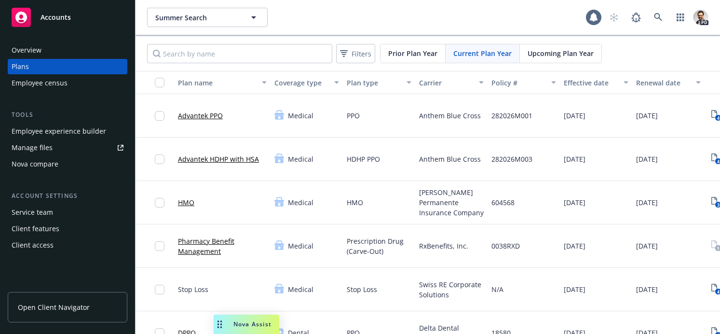 The width and height of the screenshot is (720, 334). What do you see at coordinates (68, 67) in the screenshot?
I see `a: Plans` at bounding box center [68, 67].